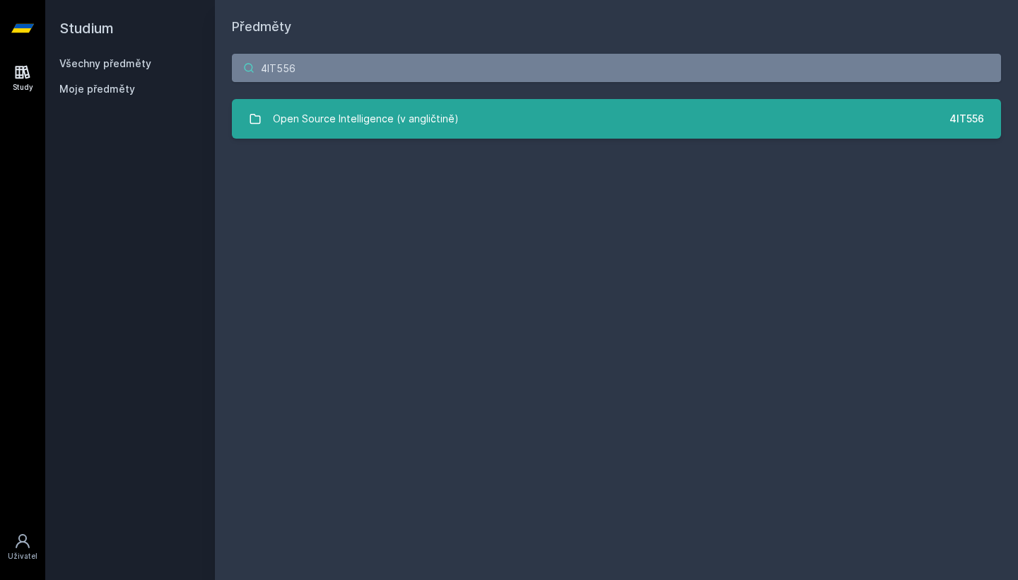 This screenshot has height=580, width=1018. What do you see at coordinates (616, 119) in the screenshot?
I see `a: Open Source Intelligence (v angličtině) 4IT556` at bounding box center [616, 119].